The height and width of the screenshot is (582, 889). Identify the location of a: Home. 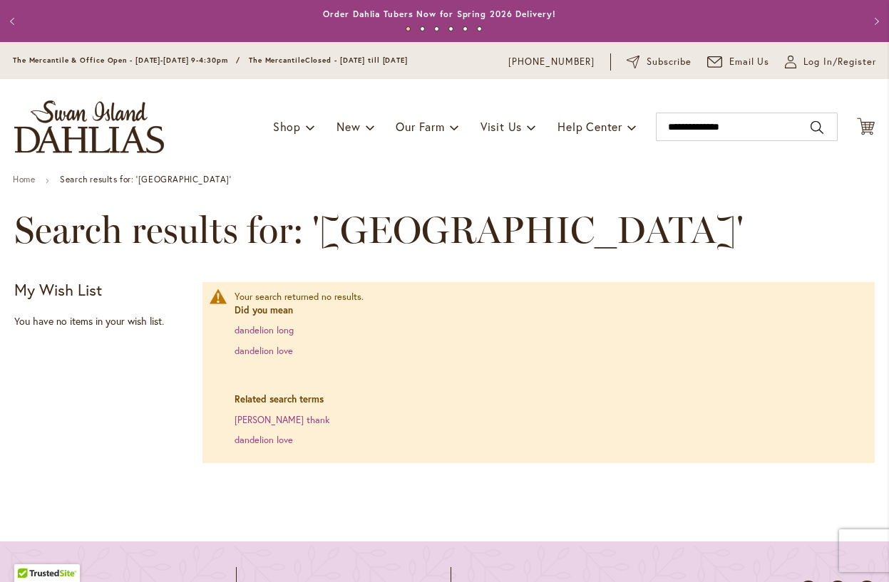
(24, 179).